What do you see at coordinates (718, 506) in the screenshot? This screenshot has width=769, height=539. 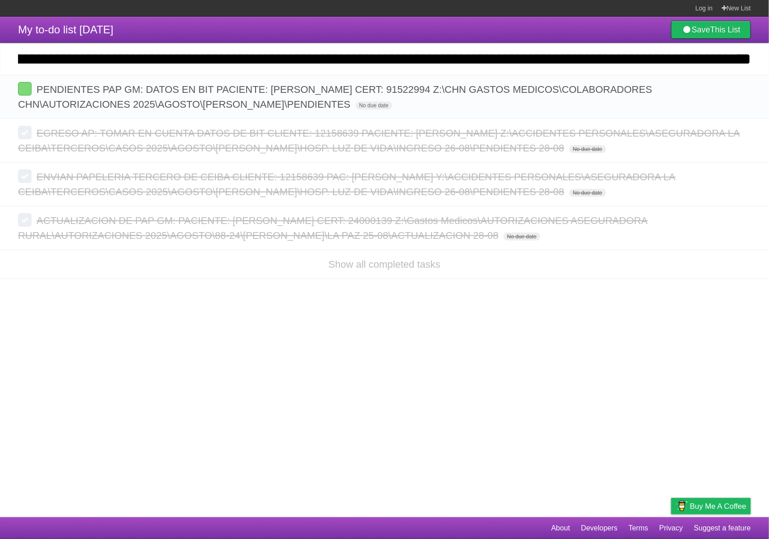 I see `span: Buy me a coffee` at bounding box center [718, 506].